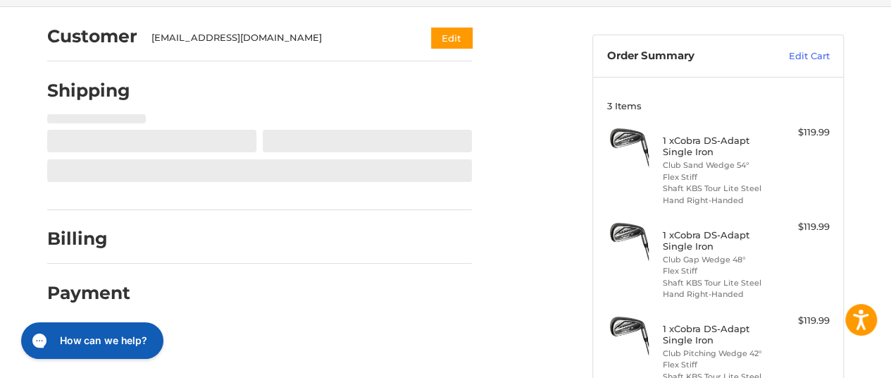  What do you see at coordinates (78, 23) in the screenshot?
I see `button: Gorgias live chat` at bounding box center [78, 23].